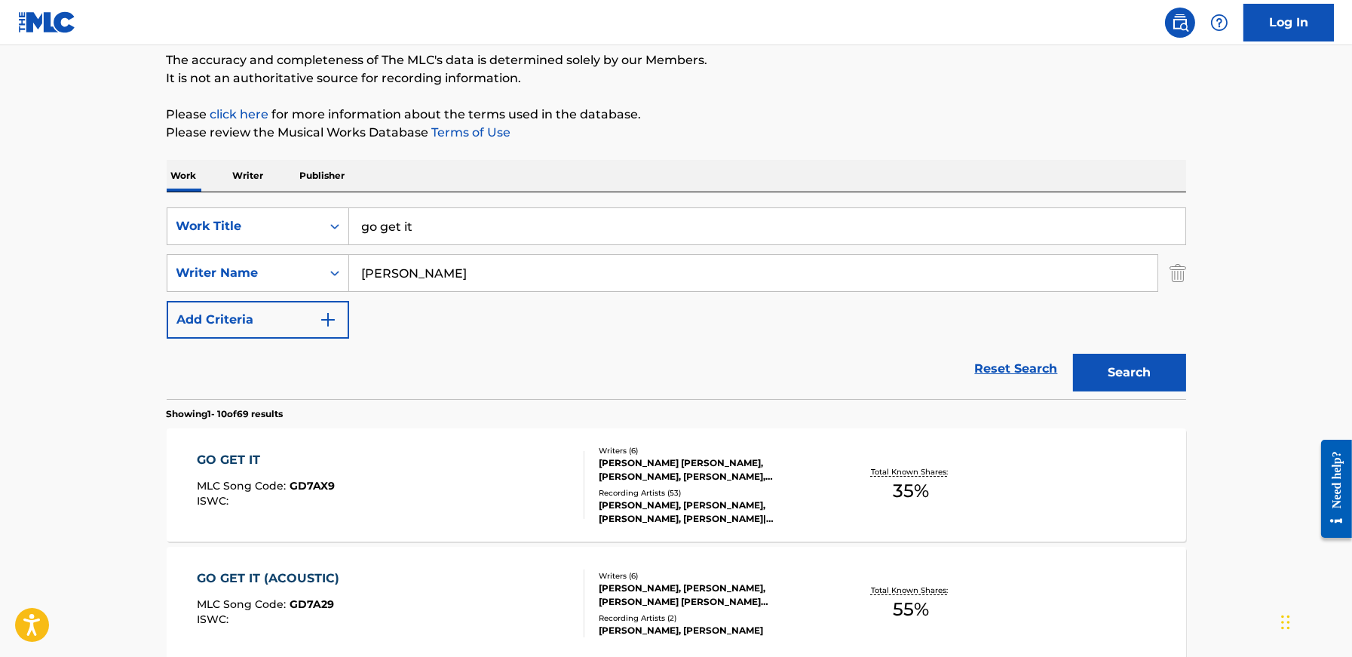 This screenshot has height=657, width=1352. I want to click on a: Reset Search, so click(1016, 369).